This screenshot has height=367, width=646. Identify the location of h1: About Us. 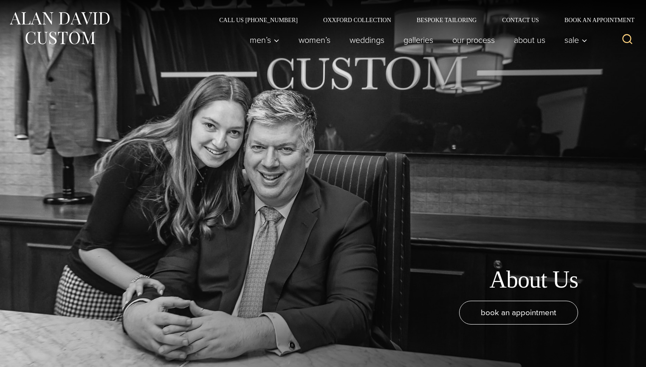
(534, 280).